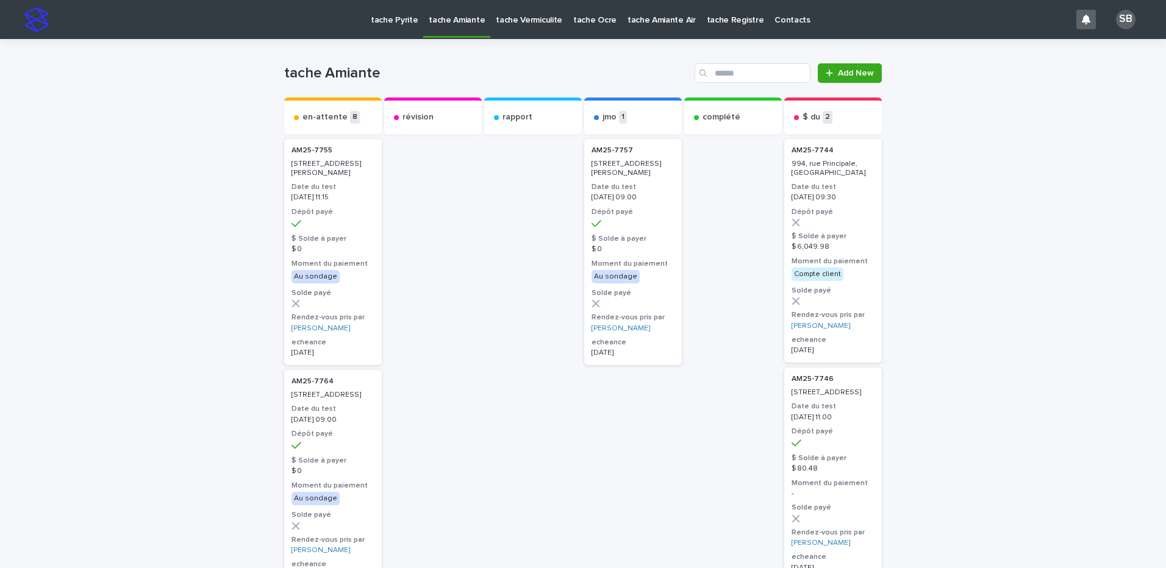 This screenshot has height=568, width=1166. I want to click on div: Compte client, so click(817, 274).